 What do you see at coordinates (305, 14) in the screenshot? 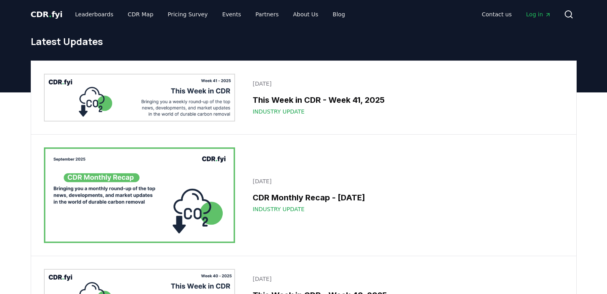
I see `a: About Us` at bounding box center [305, 14].